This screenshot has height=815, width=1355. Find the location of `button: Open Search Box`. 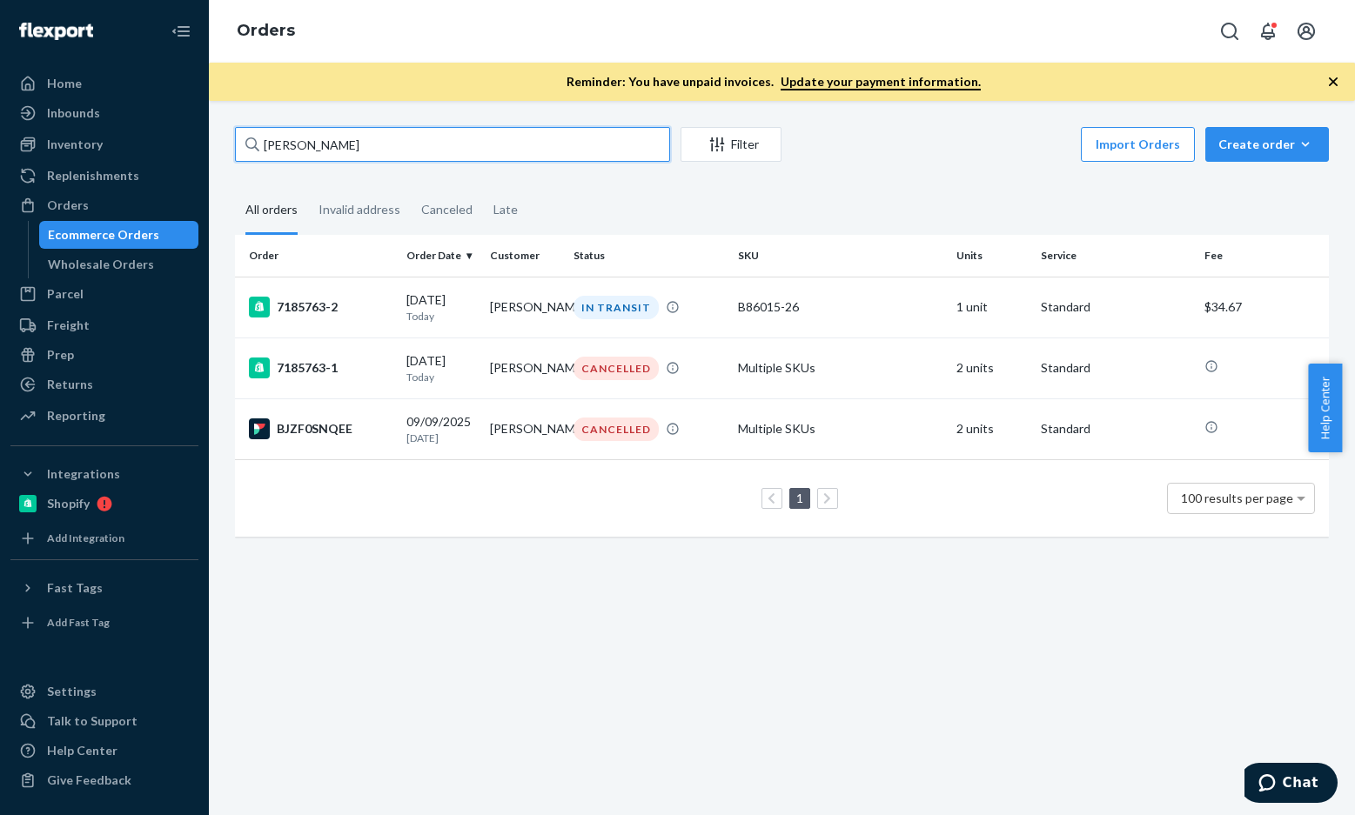

button: Open Search Box is located at coordinates (1229, 31).